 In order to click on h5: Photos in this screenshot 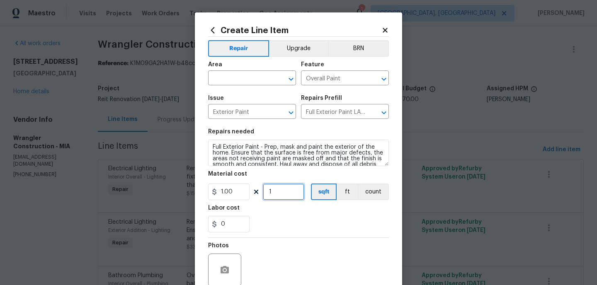, I will do `click(218, 246)`.